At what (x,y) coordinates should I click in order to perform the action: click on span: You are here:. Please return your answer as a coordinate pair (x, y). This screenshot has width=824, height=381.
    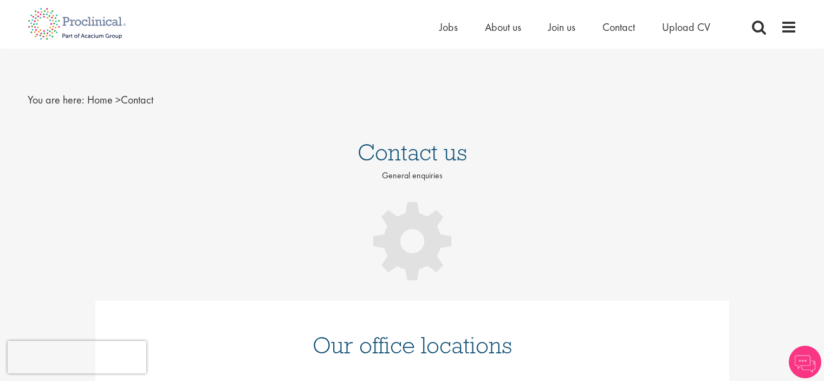
    Looking at the image, I should click on (56, 100).